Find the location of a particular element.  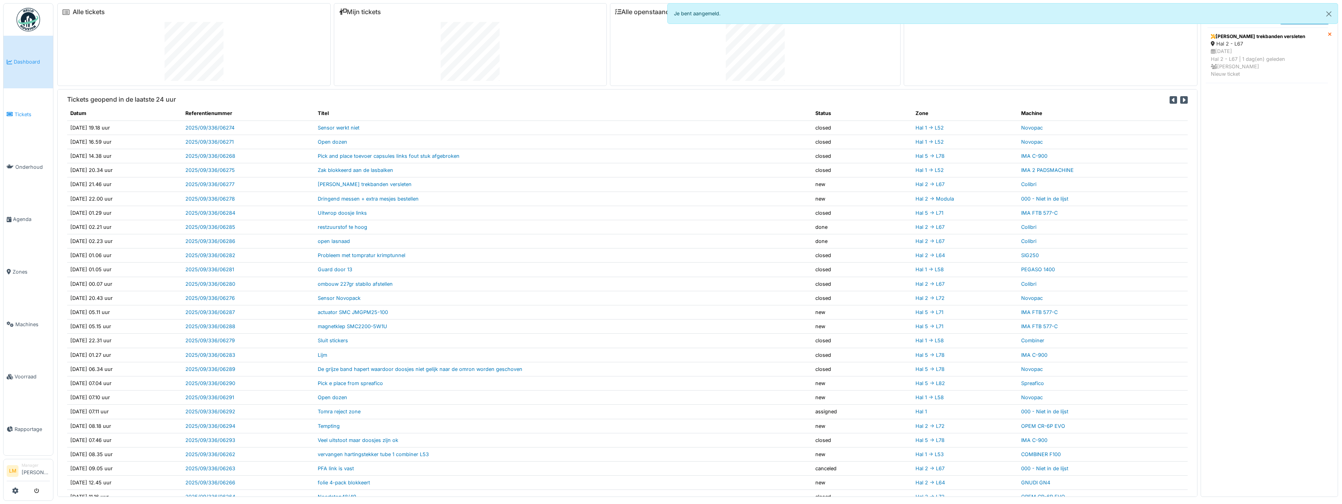

a: restzuurstof te hoog is located at coordinates (342, 227).